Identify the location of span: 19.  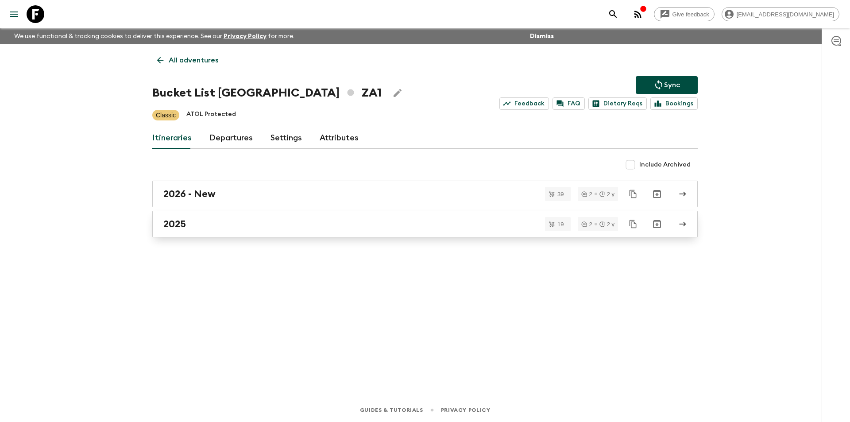
(561, 224).